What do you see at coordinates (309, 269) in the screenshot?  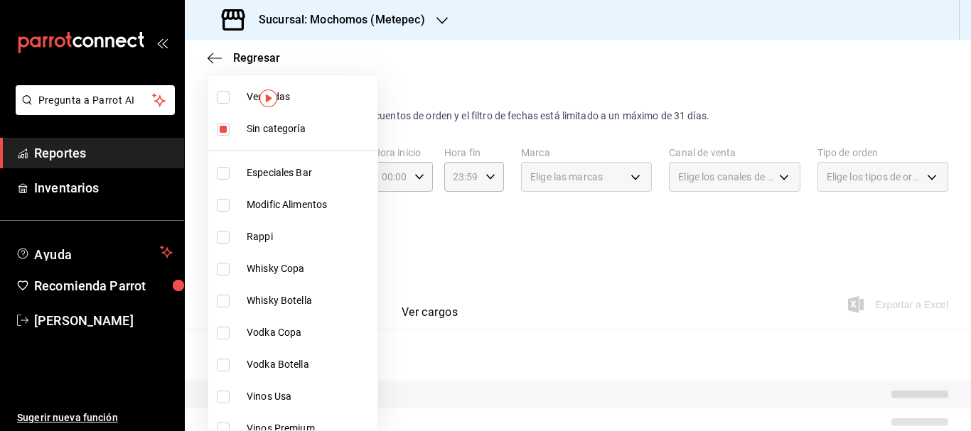 I see `span: Whisky Copa` at bounding box center [309, 269].